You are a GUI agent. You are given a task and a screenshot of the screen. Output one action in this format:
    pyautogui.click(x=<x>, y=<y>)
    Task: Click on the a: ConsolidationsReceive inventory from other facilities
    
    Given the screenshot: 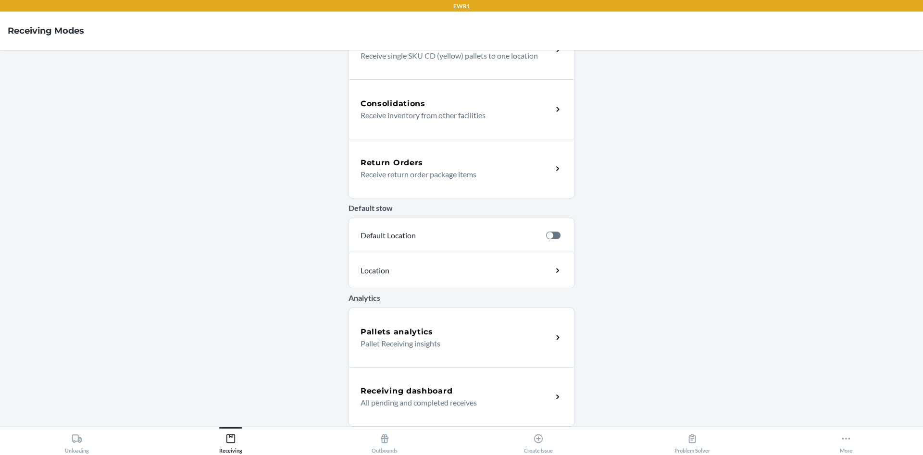 What is the action you would take?
    pyautogui.click(x=461, y=109)
    